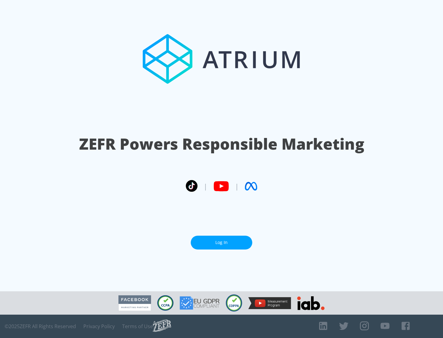 This screenshot has width=443, height=338. I want to click on span: © 2025 ZEFR All Rights Reserved, so click(40, 327).